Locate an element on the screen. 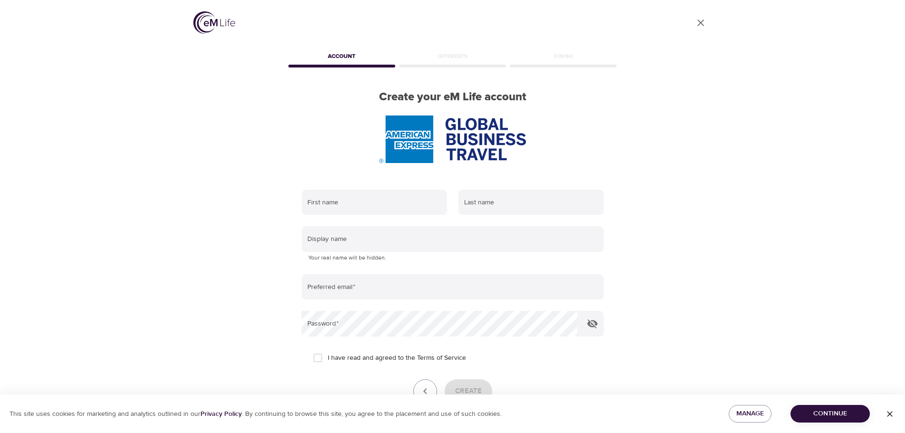 Image resolution: width=905 pixels, height=433 pixels. span: Manage is located at coordinates (750, 413).